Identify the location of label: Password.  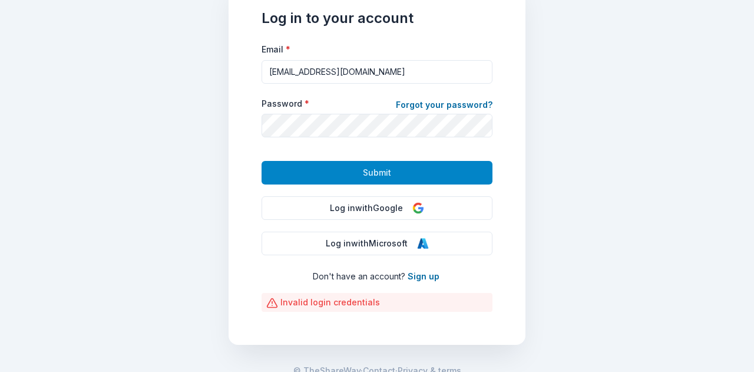
(285, 104).